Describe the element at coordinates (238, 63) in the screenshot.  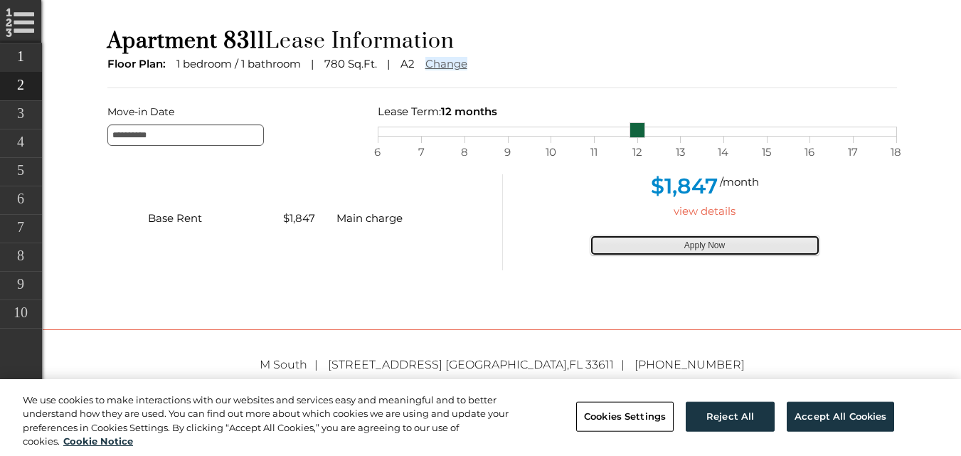
I see `span: 1 bedroom / 1 bathroom` at that location.